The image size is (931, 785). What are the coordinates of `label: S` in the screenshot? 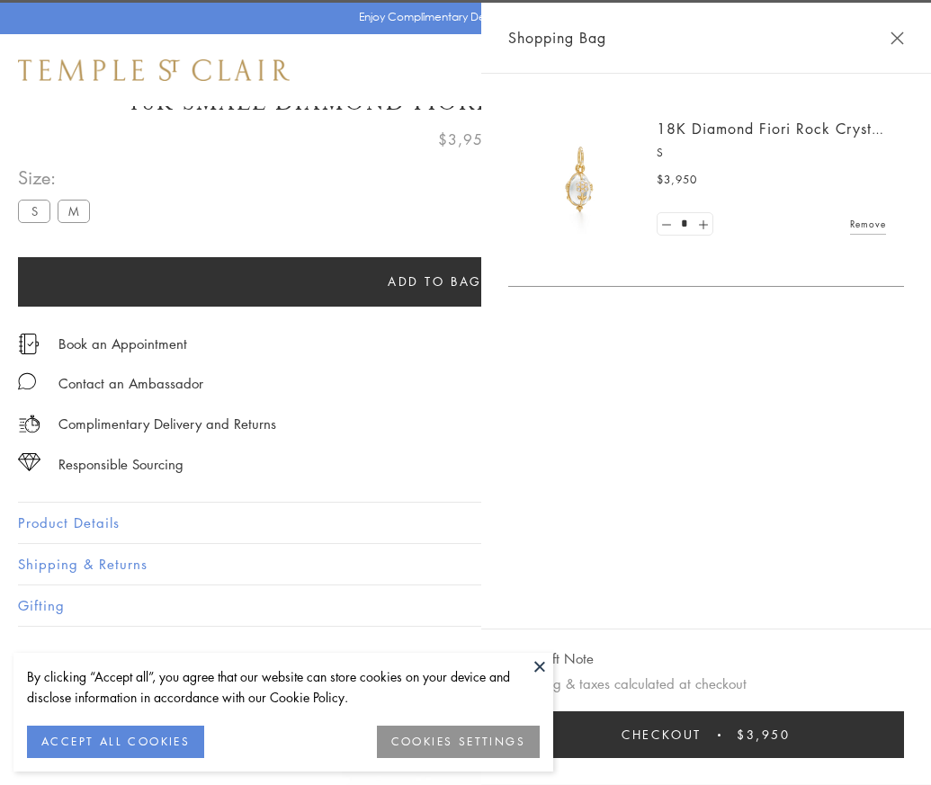 It's located at (34, 210).